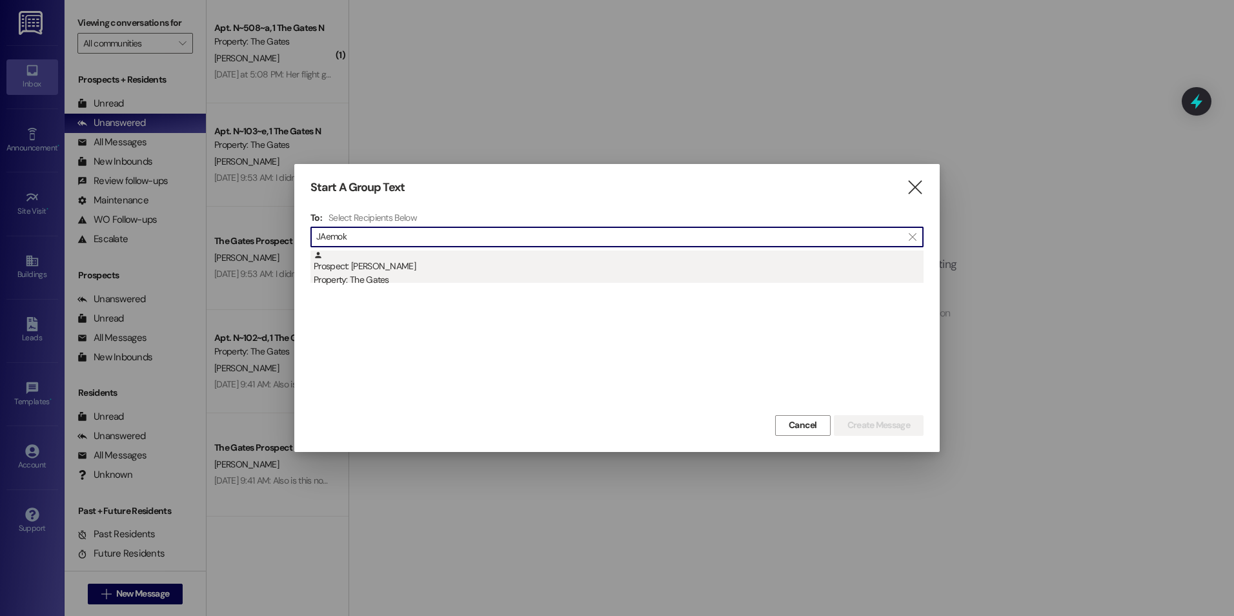 This screenshot has width=1234, height=616. Describe the element at coordinates (358, 187) in the screenshot. I see `h3: Start A Group Text` at that location.